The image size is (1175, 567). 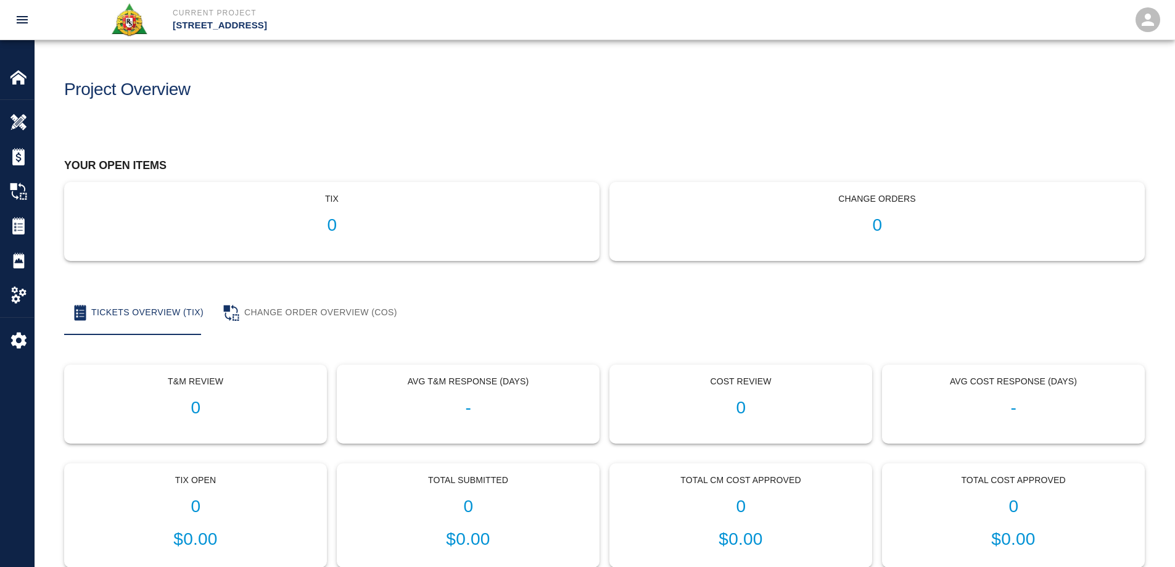 I want to click on button: Tickets Overview (TIX), so click(x=139, y=313).